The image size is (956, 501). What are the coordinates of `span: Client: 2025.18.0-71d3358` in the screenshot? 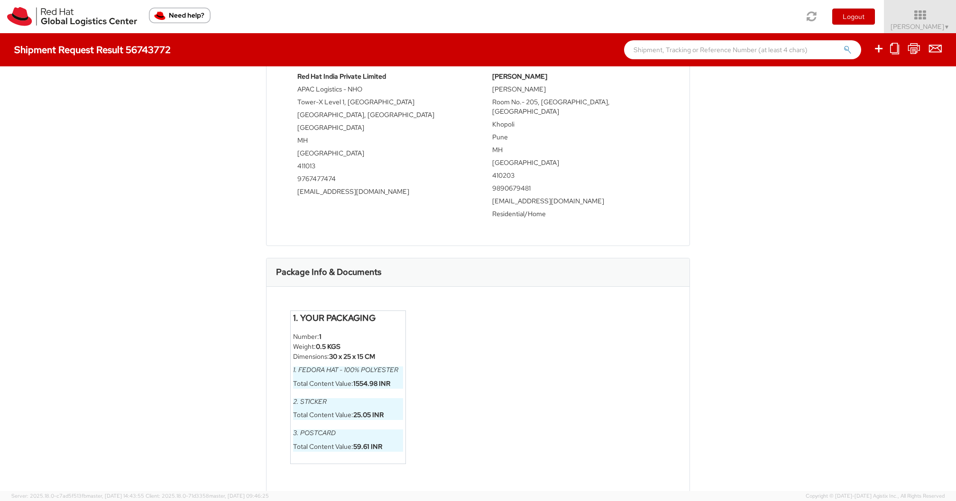 It's located at (207, 496).